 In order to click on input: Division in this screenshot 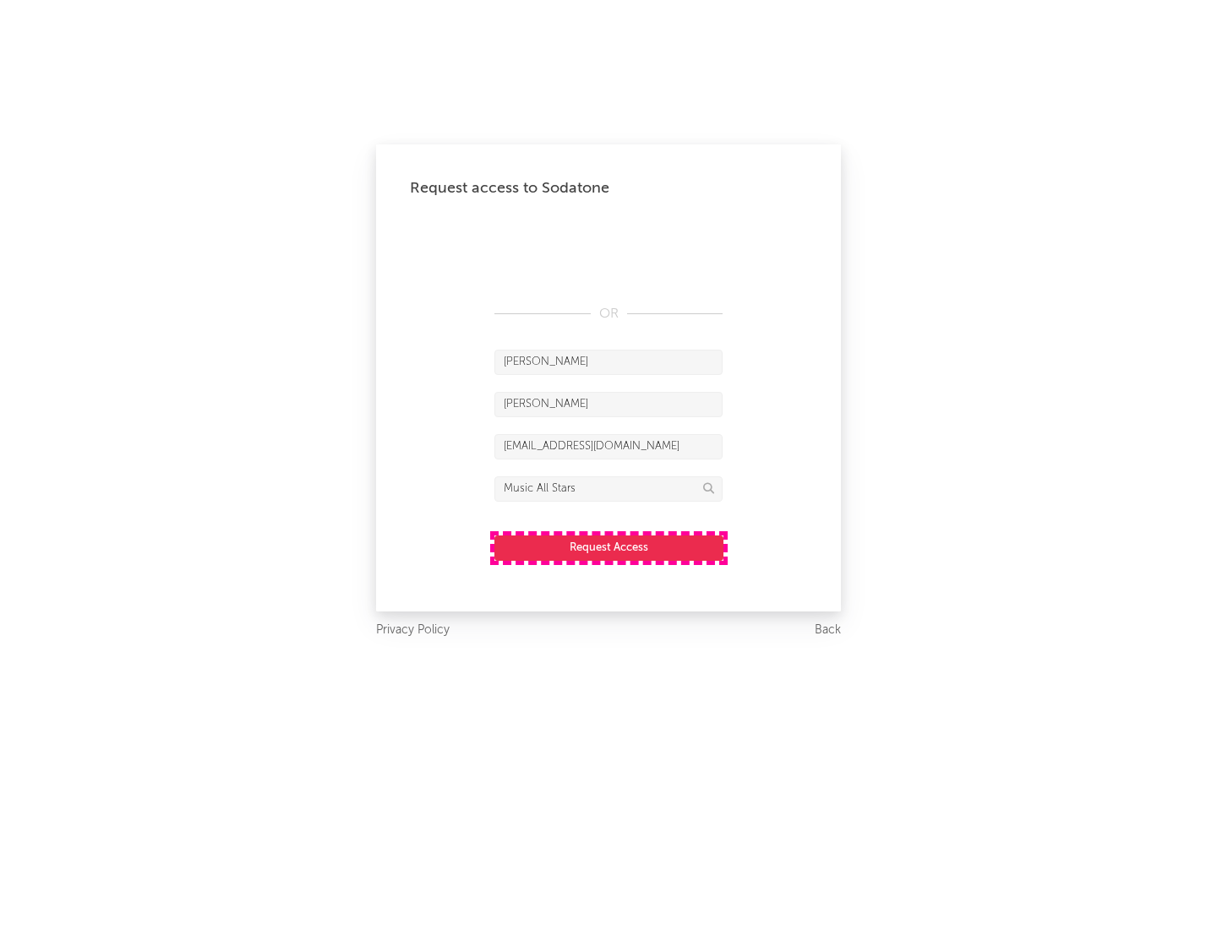, I will do `click(608, 489)`.